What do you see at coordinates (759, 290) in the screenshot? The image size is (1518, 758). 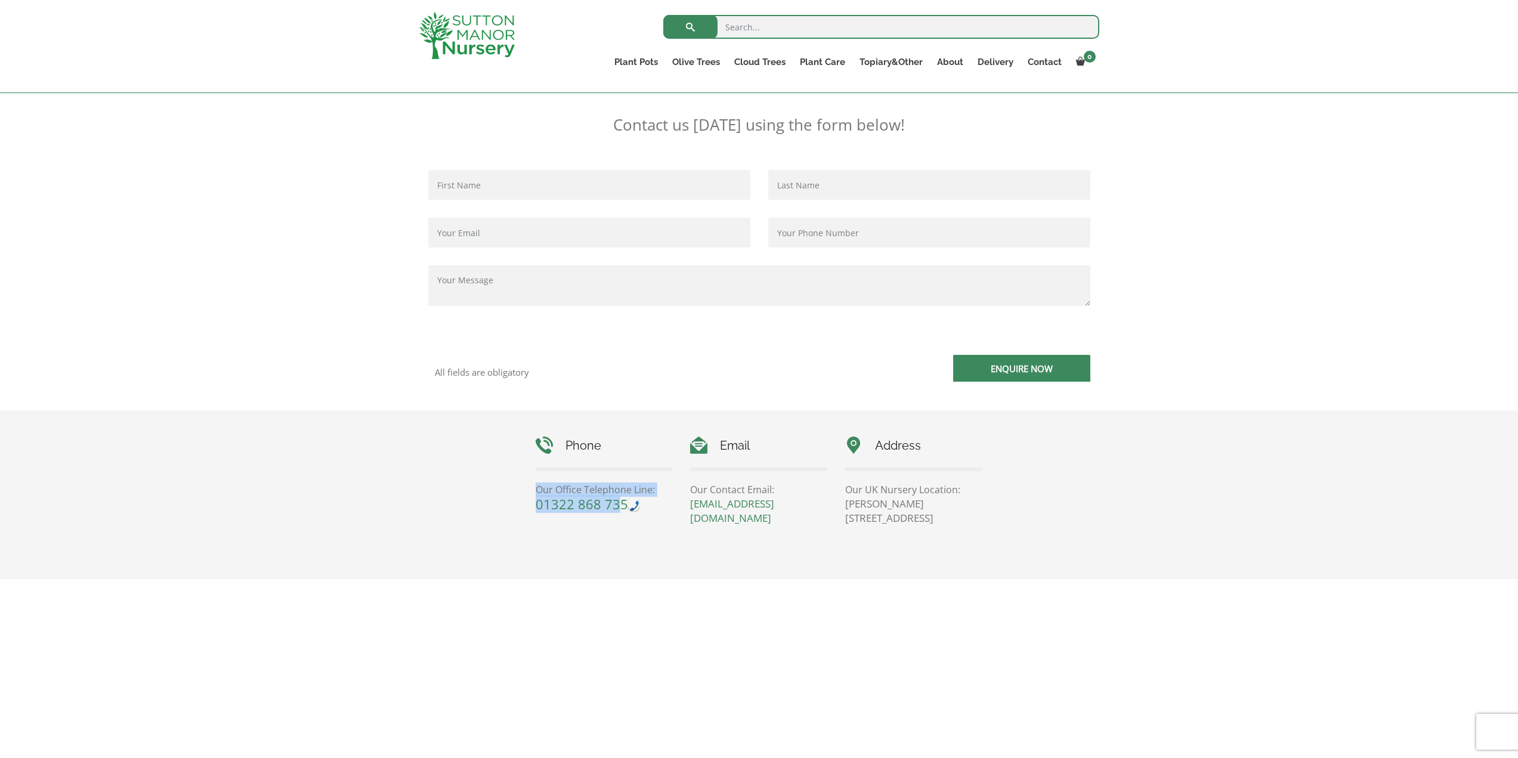 I see `form: Contact form` at bounding box center [759, 290].